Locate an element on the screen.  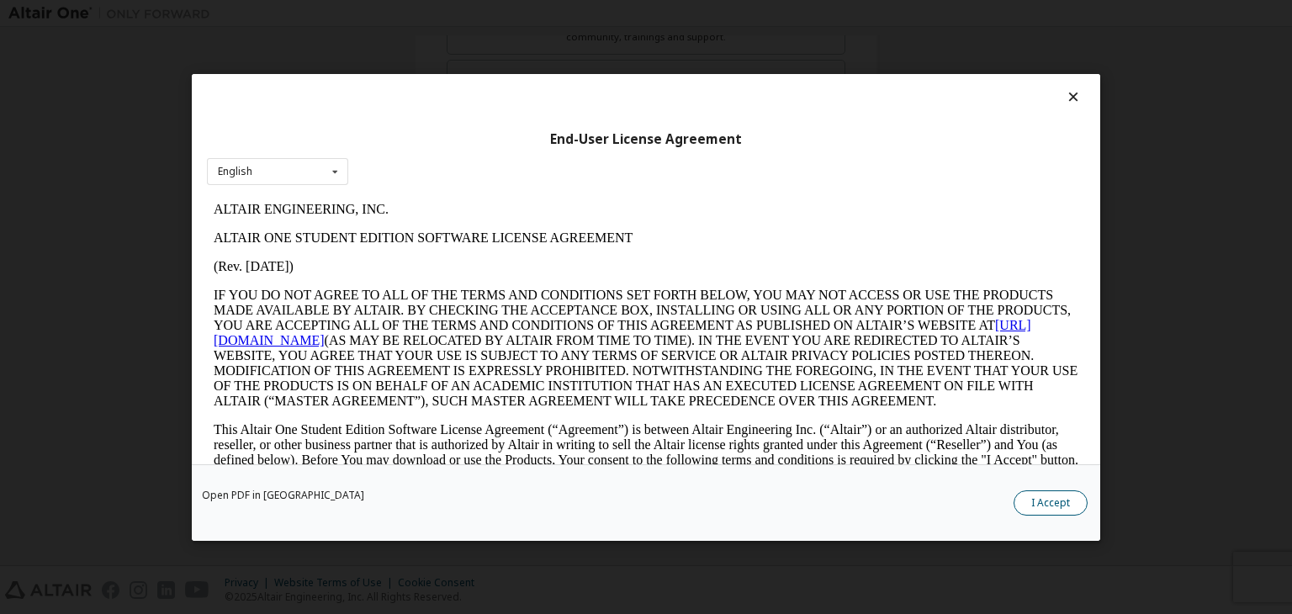
p: ALTAIR ENGINEERING, INC. is located at coordinates (439, 14).